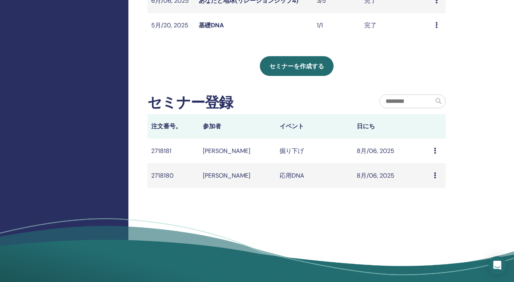  What do you see at coordinates (314, 127) in the screenshot?
I see `th: イベント` at bounding box center [314, 127].